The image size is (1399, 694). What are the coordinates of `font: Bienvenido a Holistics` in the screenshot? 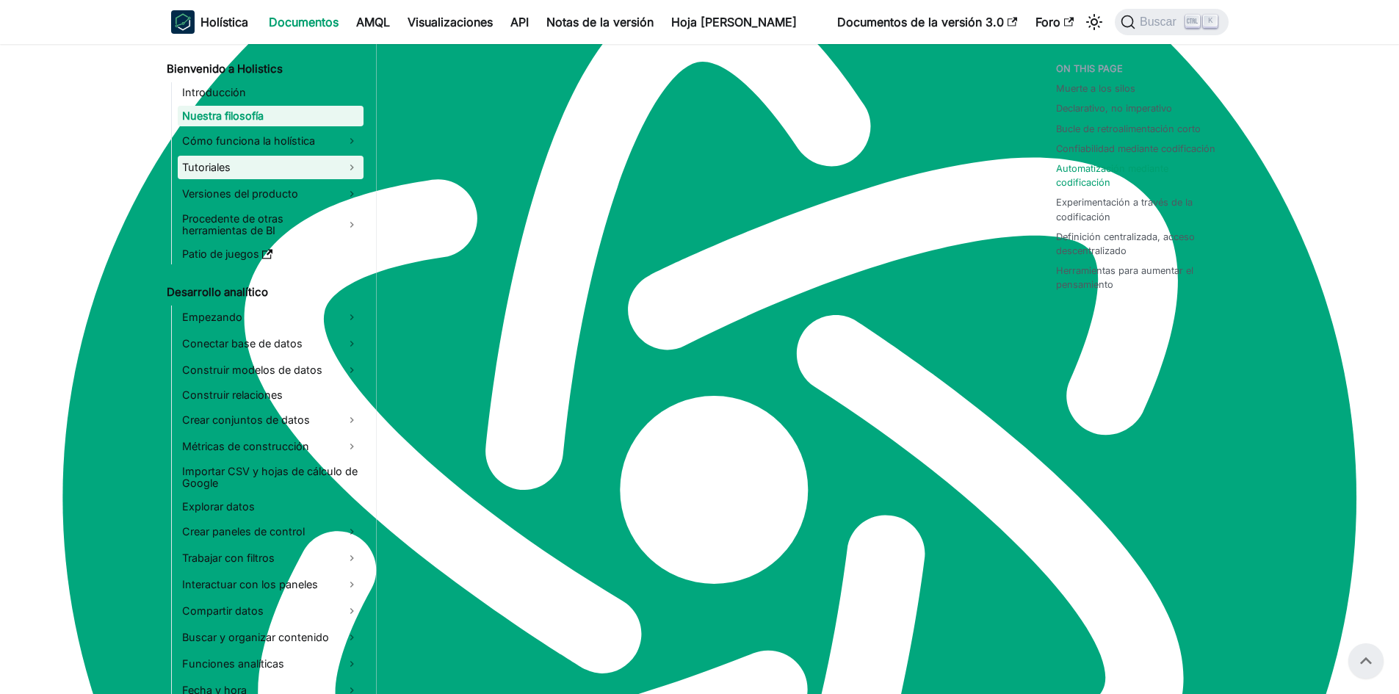 It's located at (225, 68).